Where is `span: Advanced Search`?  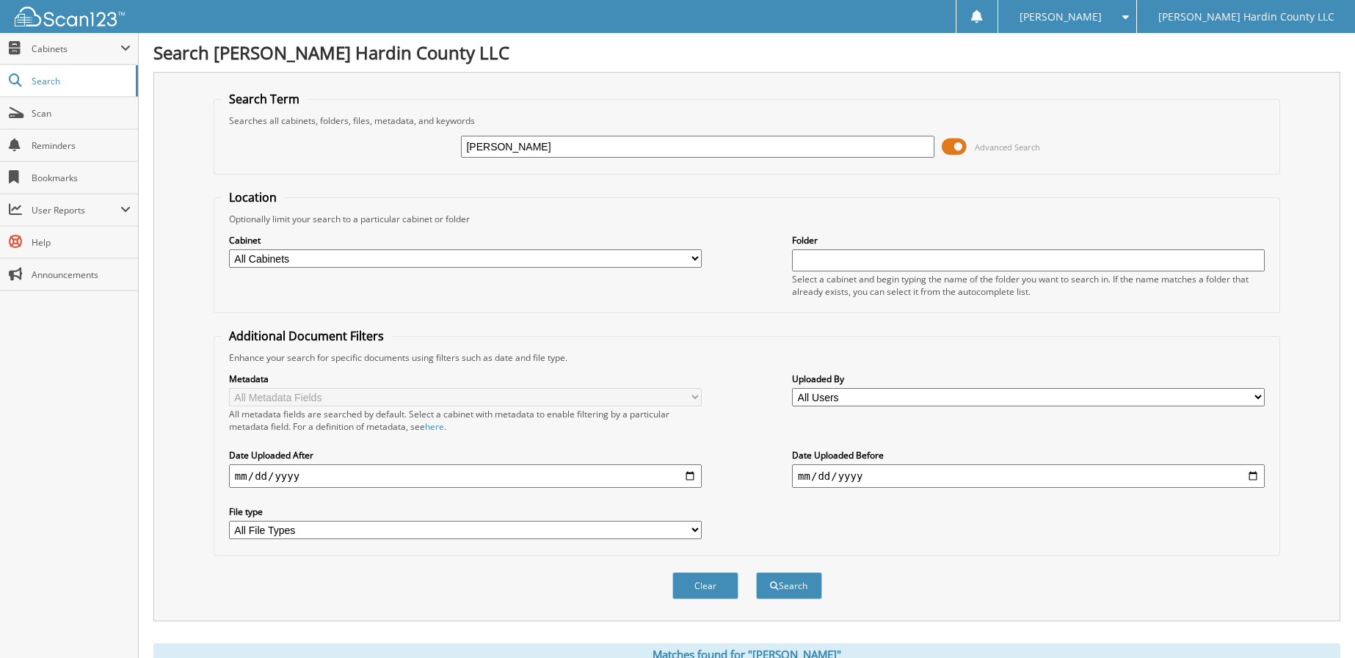
span: Advanced Search is located at coordinates (1007, 147).